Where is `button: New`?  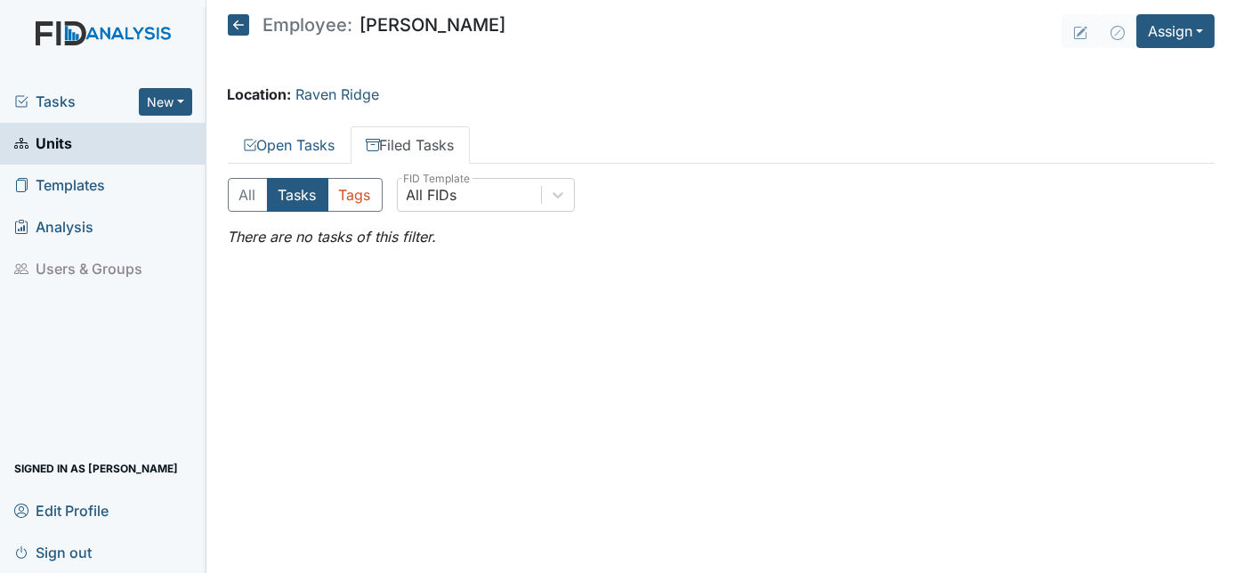
button: New is located at coordinates (166, 101).